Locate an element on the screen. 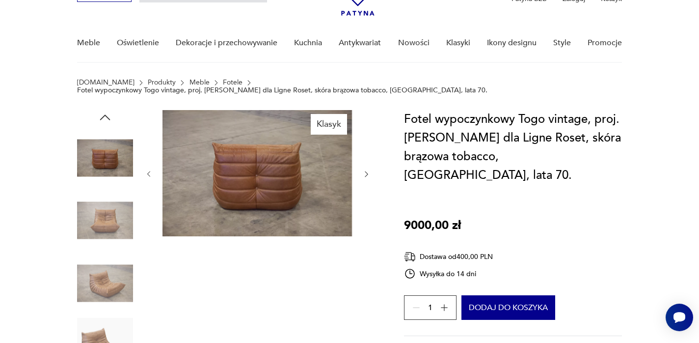 The width and height of the screenshot is (699, 343). a: Style is located at coordinates (562, 43).